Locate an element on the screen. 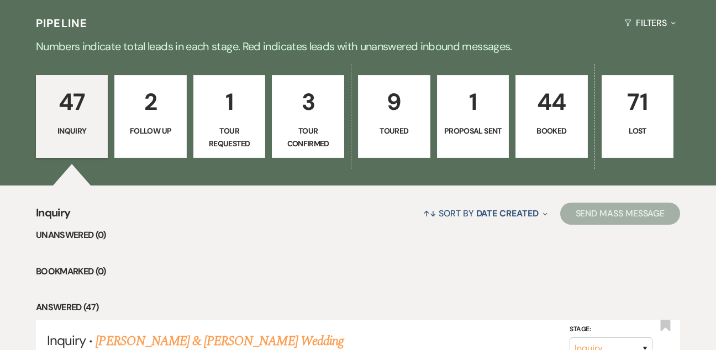 This screenshot has height=350, width=716. a: 9Toured is located at coordinates (394, 117).